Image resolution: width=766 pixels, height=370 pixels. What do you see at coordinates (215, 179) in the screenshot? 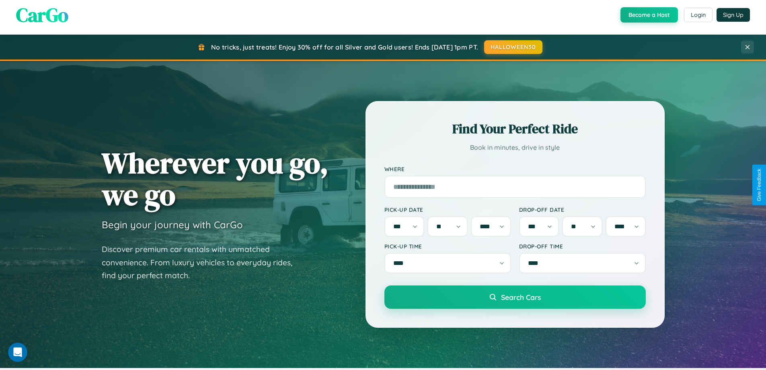
I see `h1: Wherever you go, we go` at bounding box center [215, 179].